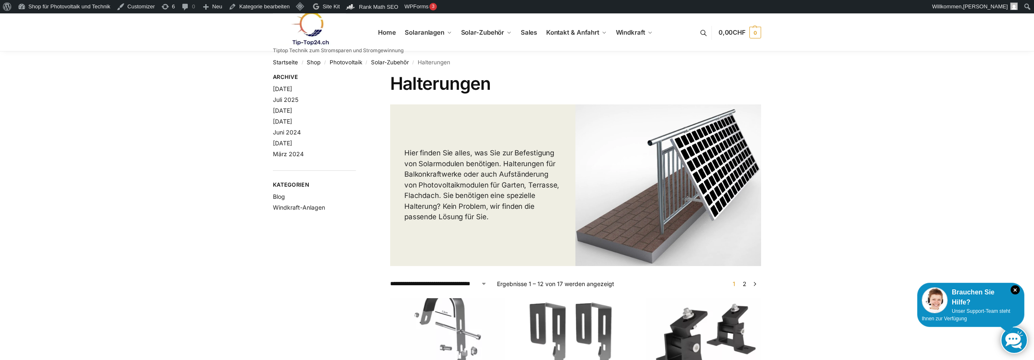 This screenshot has height=360, width=1034. I want to click on span: Solar-Zubehör, so click(483, 32).